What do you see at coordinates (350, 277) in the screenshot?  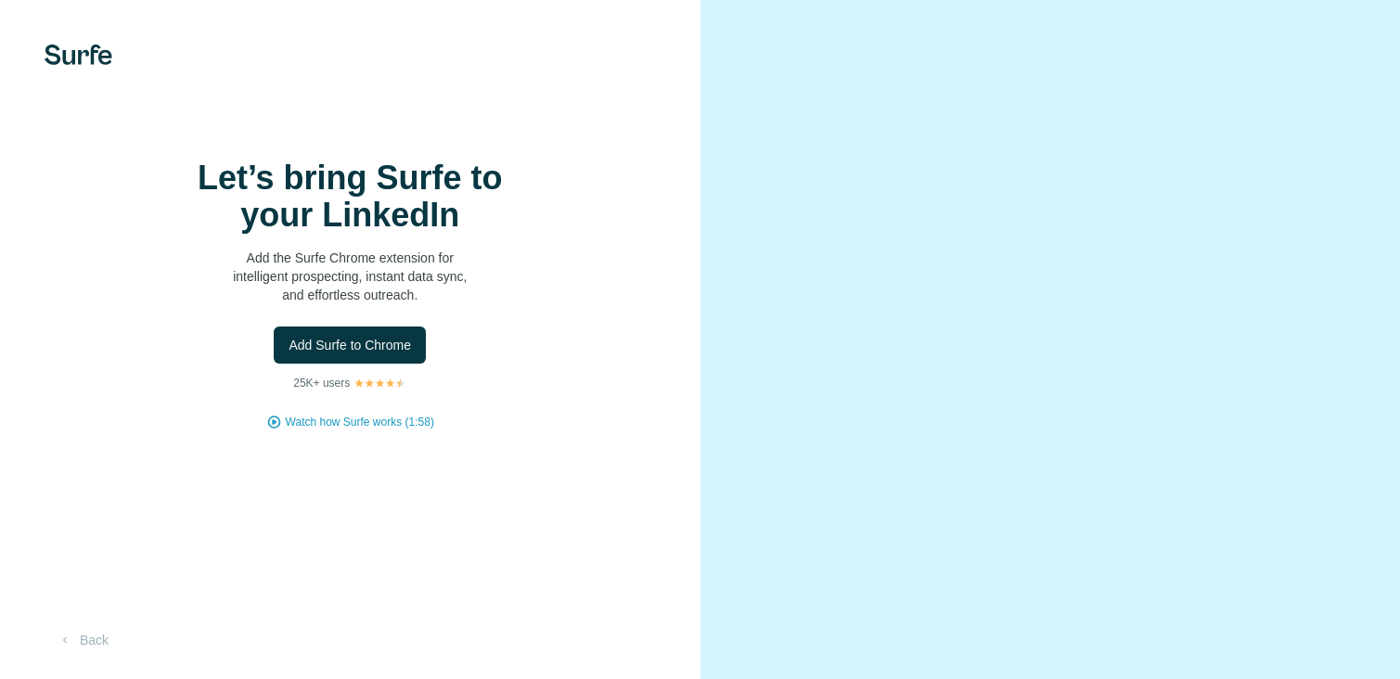 I see `p: Add the Surfe Chrome extension for intelligent prospecting, instant data sync, and effortless out...` at bounding box center [350, 277].